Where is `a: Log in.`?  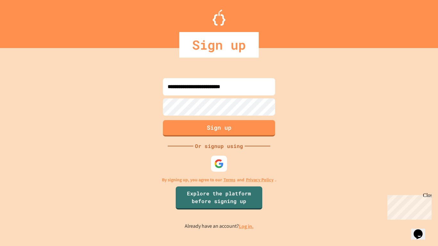
a: Log in. is located at coordinates (246, 226).